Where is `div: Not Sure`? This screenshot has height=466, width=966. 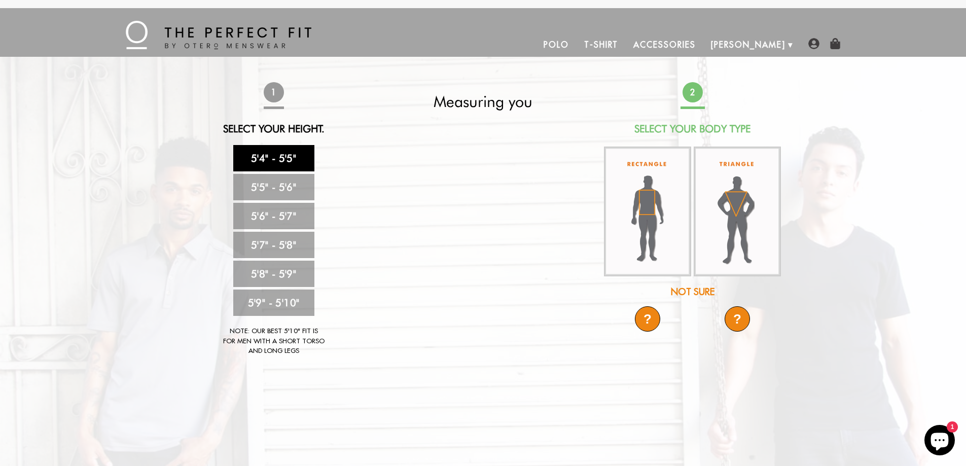 div: Not Sure is located at coordinates (693, 292).